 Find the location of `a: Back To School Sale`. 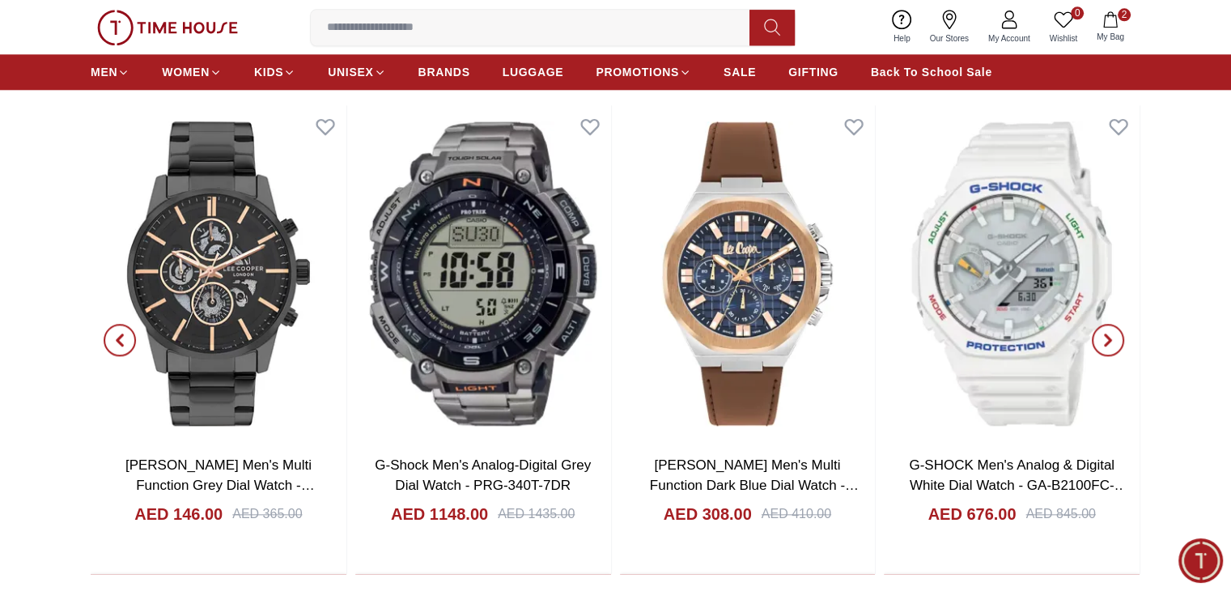

a: Back To School Sale is located at coordinates (931, 72).